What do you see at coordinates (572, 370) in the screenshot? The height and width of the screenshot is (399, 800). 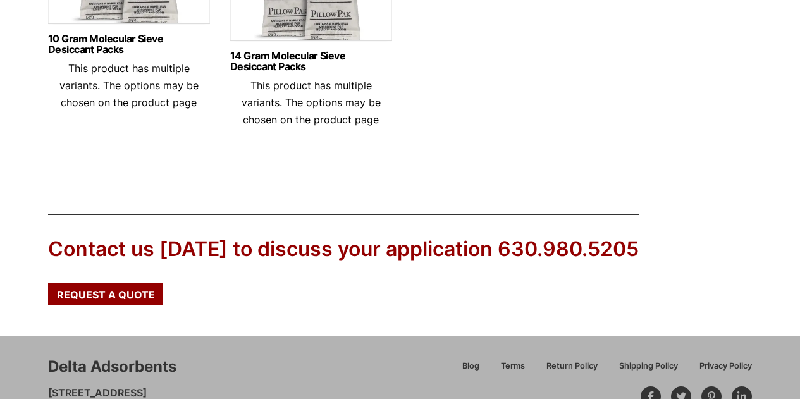 I see `a: Return Policy` at bounding box center [572, 370].